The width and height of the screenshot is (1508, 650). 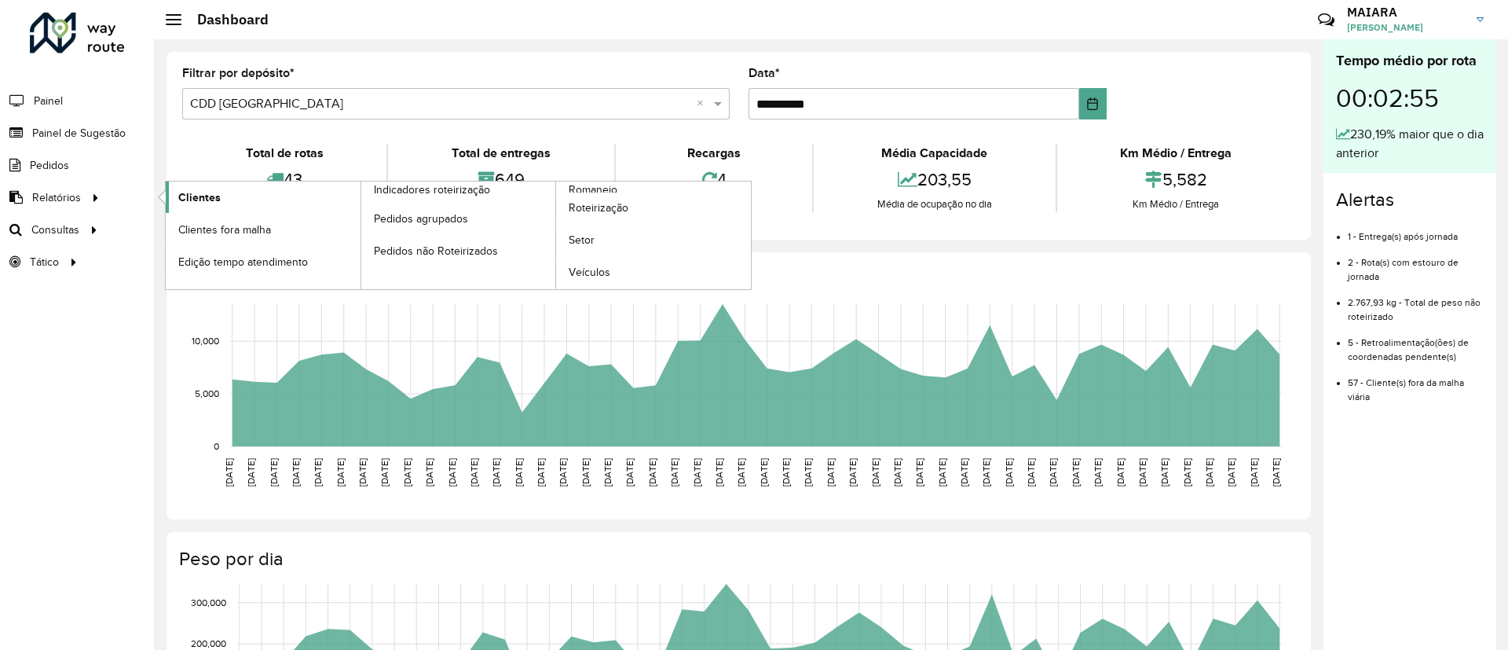 I want to click on a: Indicadores roteirização, so click(x=361, y=235).